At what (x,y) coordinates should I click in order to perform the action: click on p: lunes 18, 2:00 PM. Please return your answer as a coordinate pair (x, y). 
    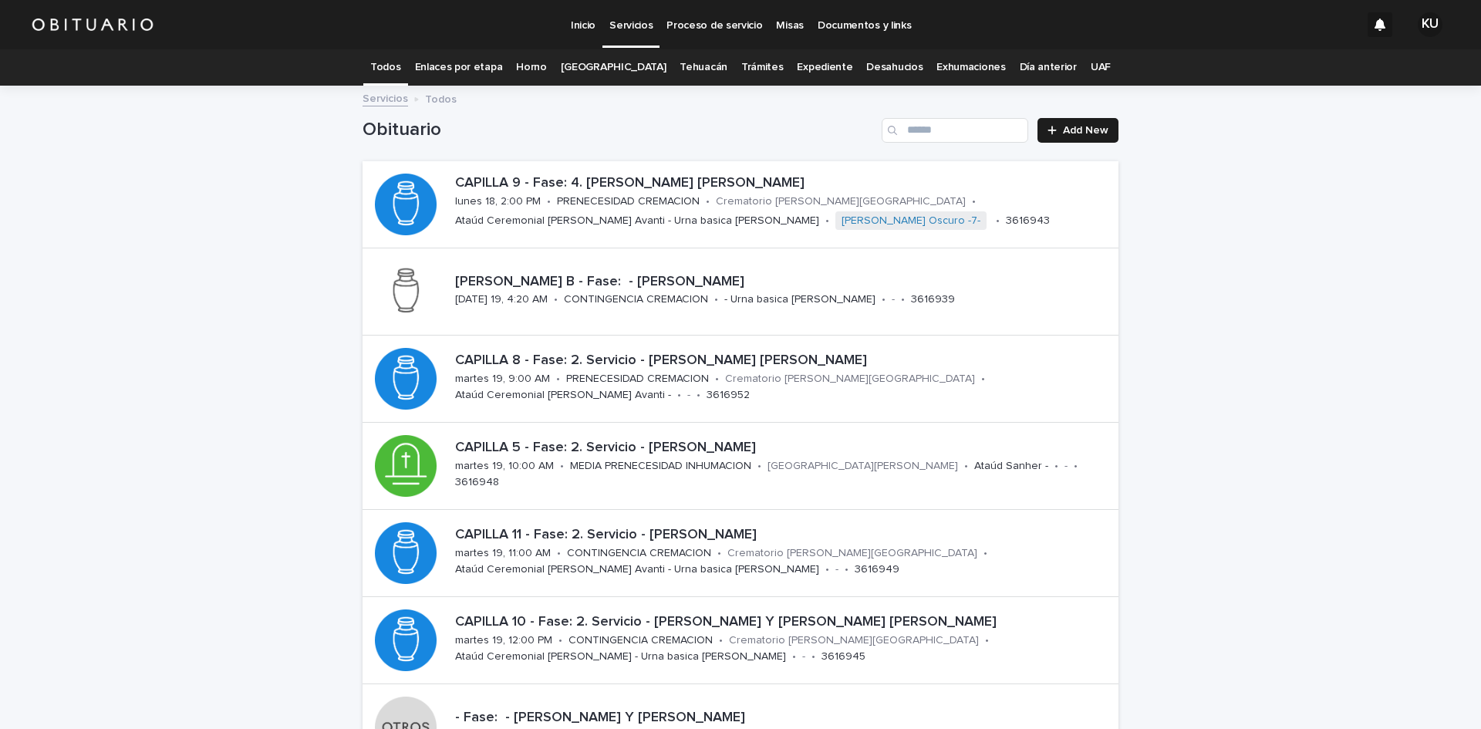
    Looking at the image, I should click on (497, 201).